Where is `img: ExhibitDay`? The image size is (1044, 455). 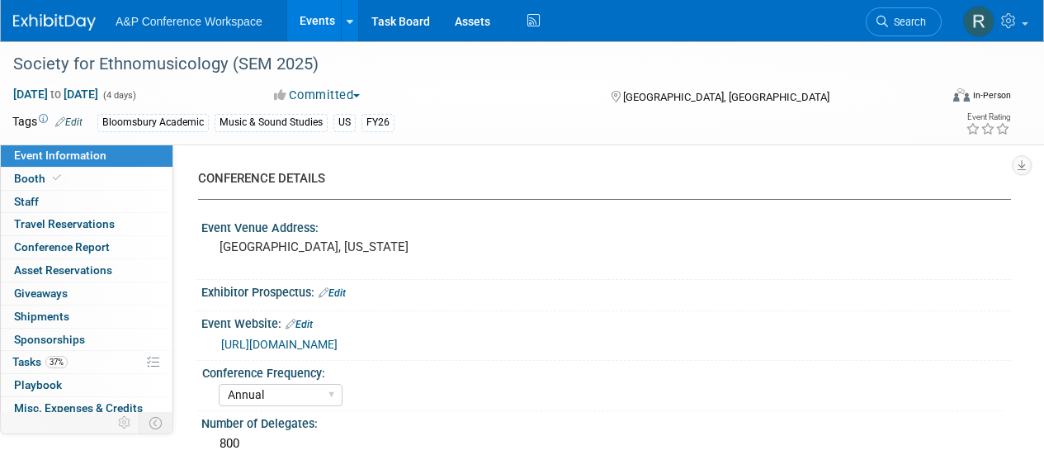 img: ExhibitDay is located at coordinates (54, 22).